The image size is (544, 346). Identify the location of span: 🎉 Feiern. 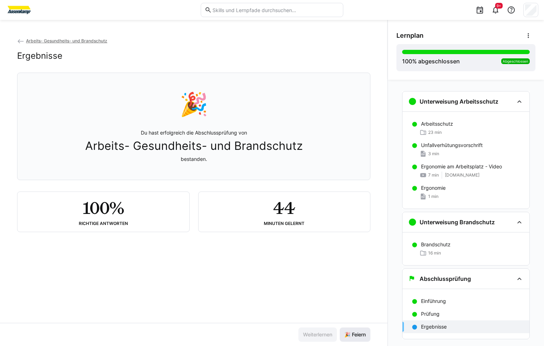
(355, 335).